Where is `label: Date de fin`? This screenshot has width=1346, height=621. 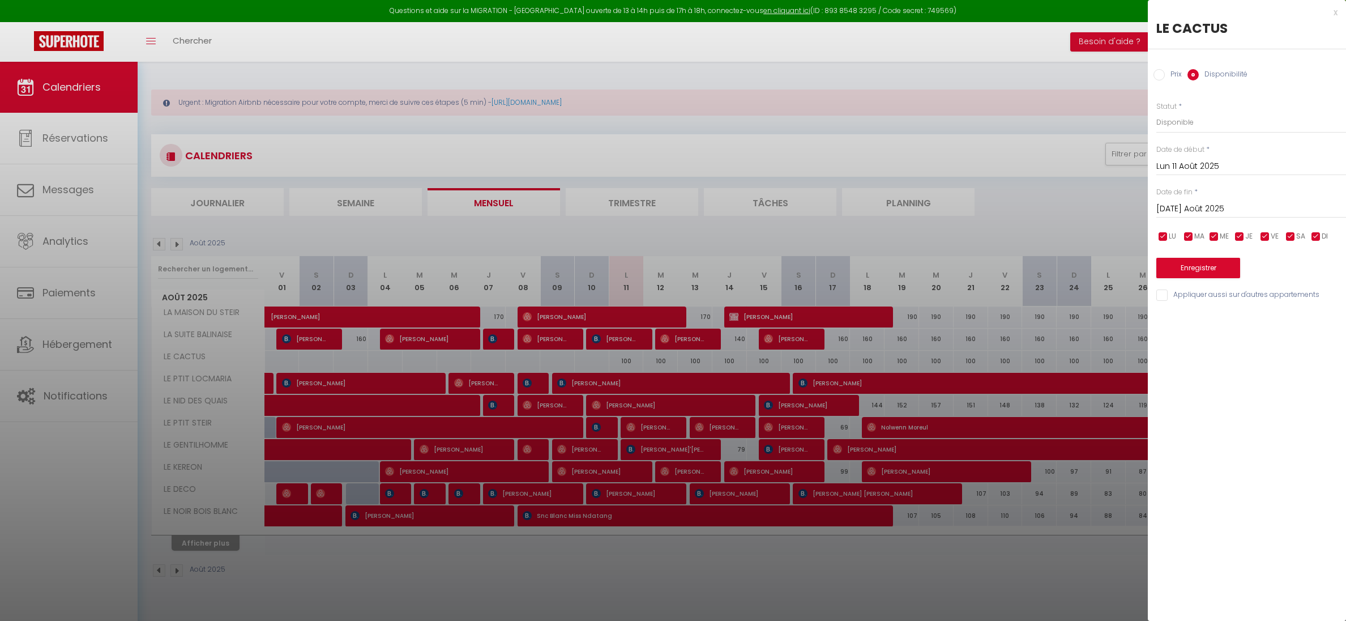
label: Date de fin is located at coordinates (1175, 192).